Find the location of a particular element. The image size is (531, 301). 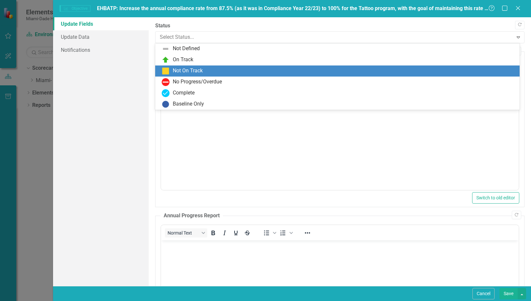

div: Complete is located at coordinates (184, 93).